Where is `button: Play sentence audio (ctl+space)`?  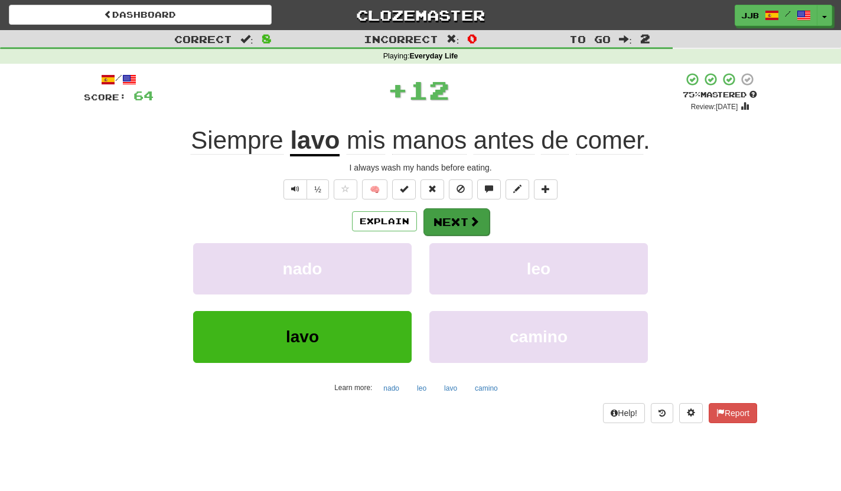 button: Play sentence audio (ctl+space) is located at coordinates (295, 190).